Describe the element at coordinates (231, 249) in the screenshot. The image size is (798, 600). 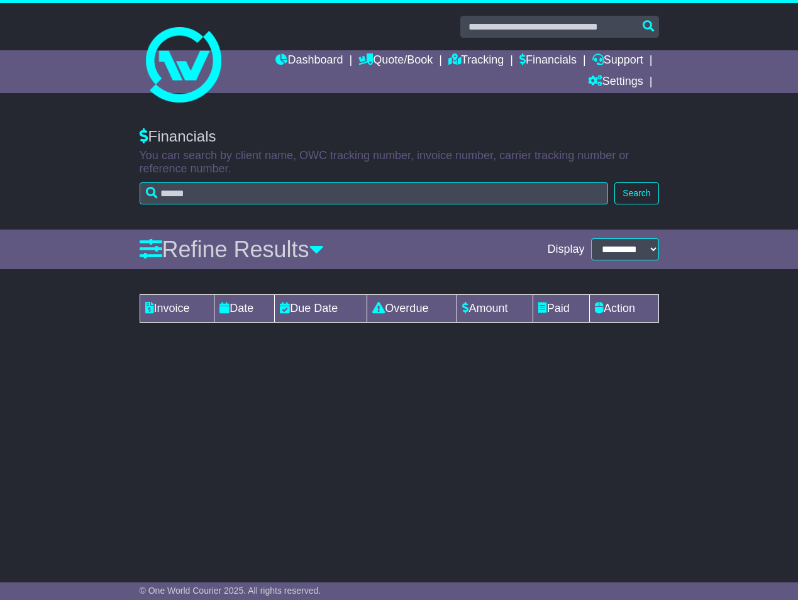
I see `a: Refine Results` at that location.